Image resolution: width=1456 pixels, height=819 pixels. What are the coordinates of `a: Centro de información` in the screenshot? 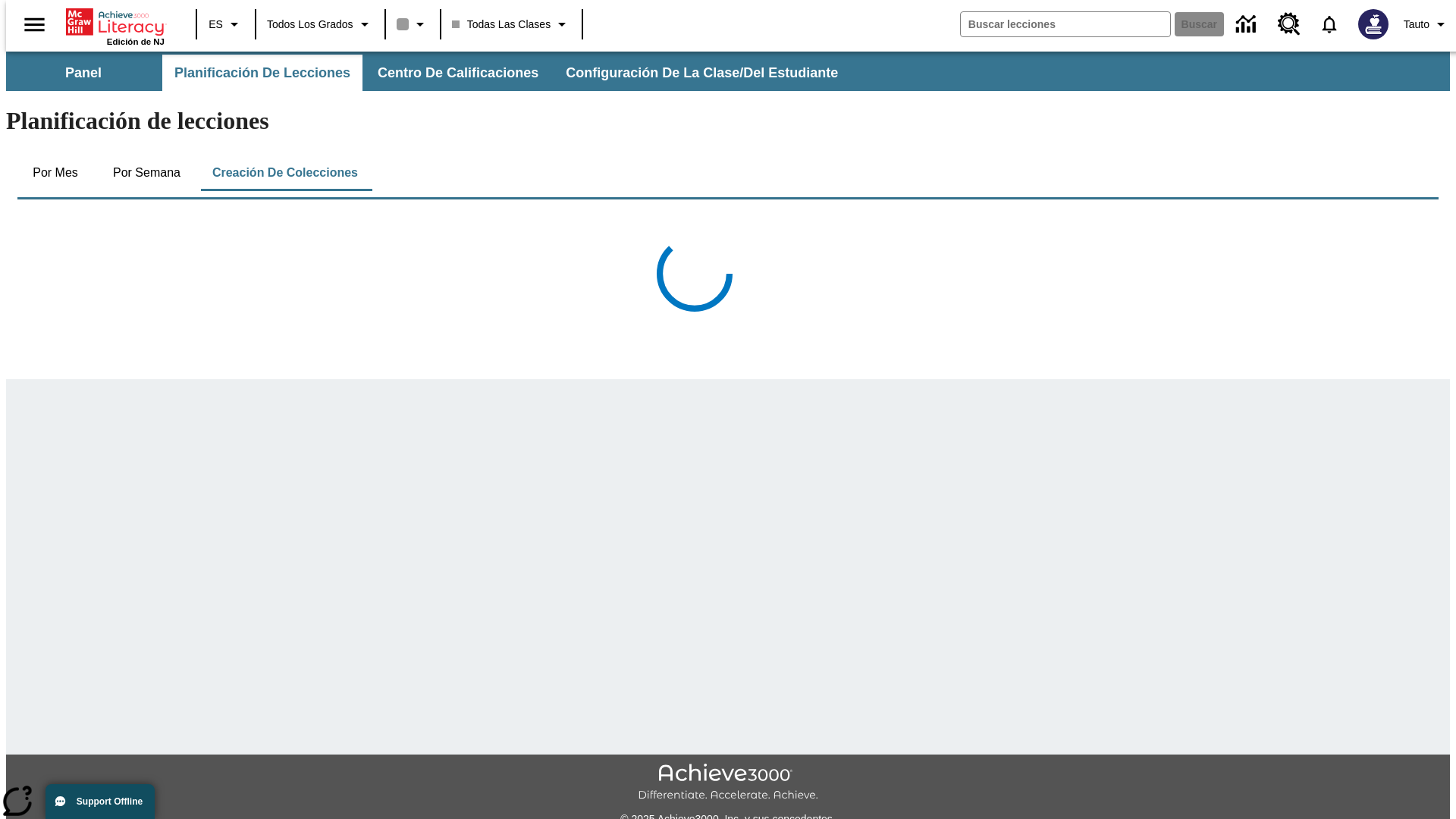 It's located at (1247, 24).